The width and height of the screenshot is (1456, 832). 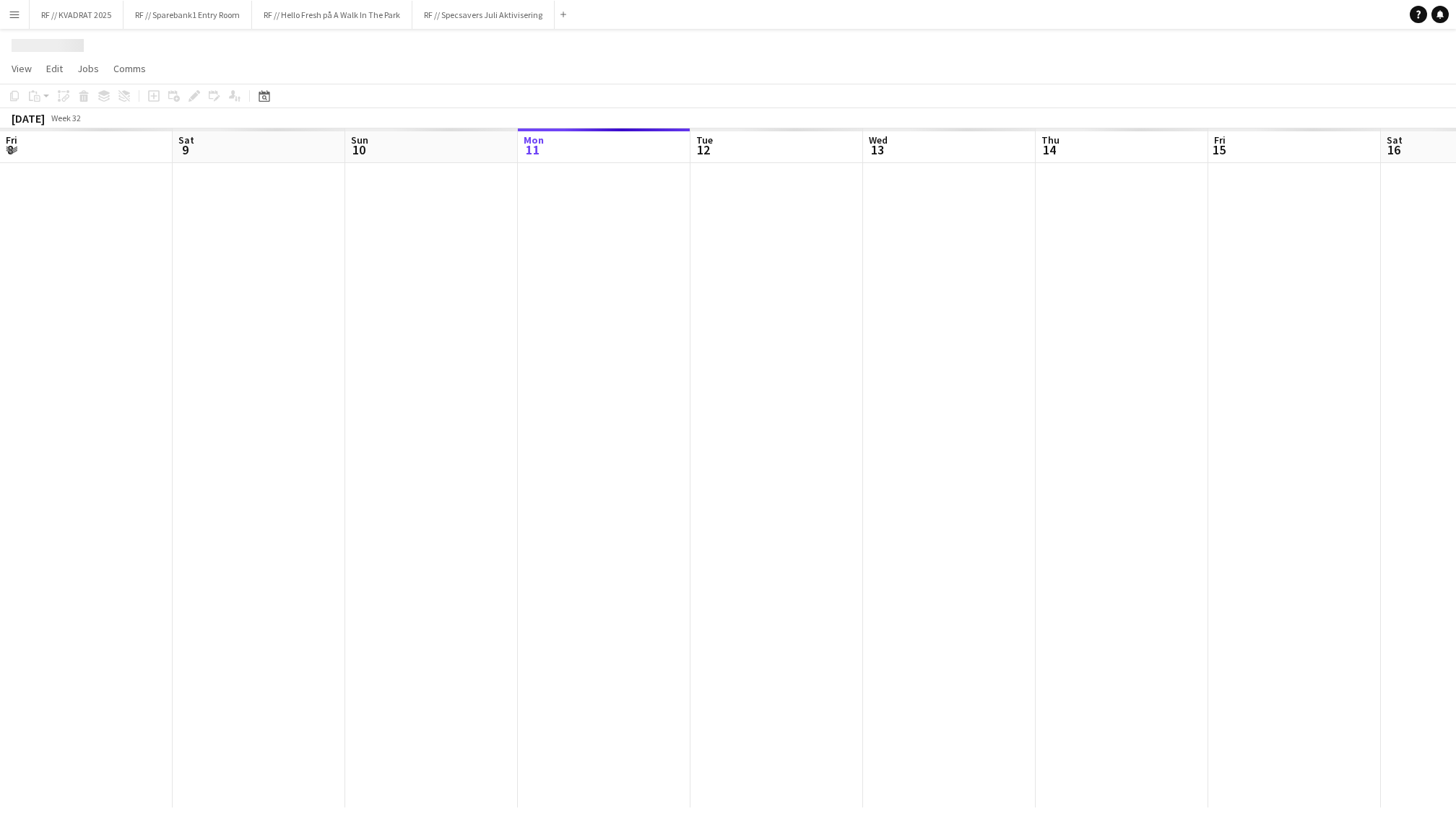 I want to click on span: 14, so click(x=1050, y=149).